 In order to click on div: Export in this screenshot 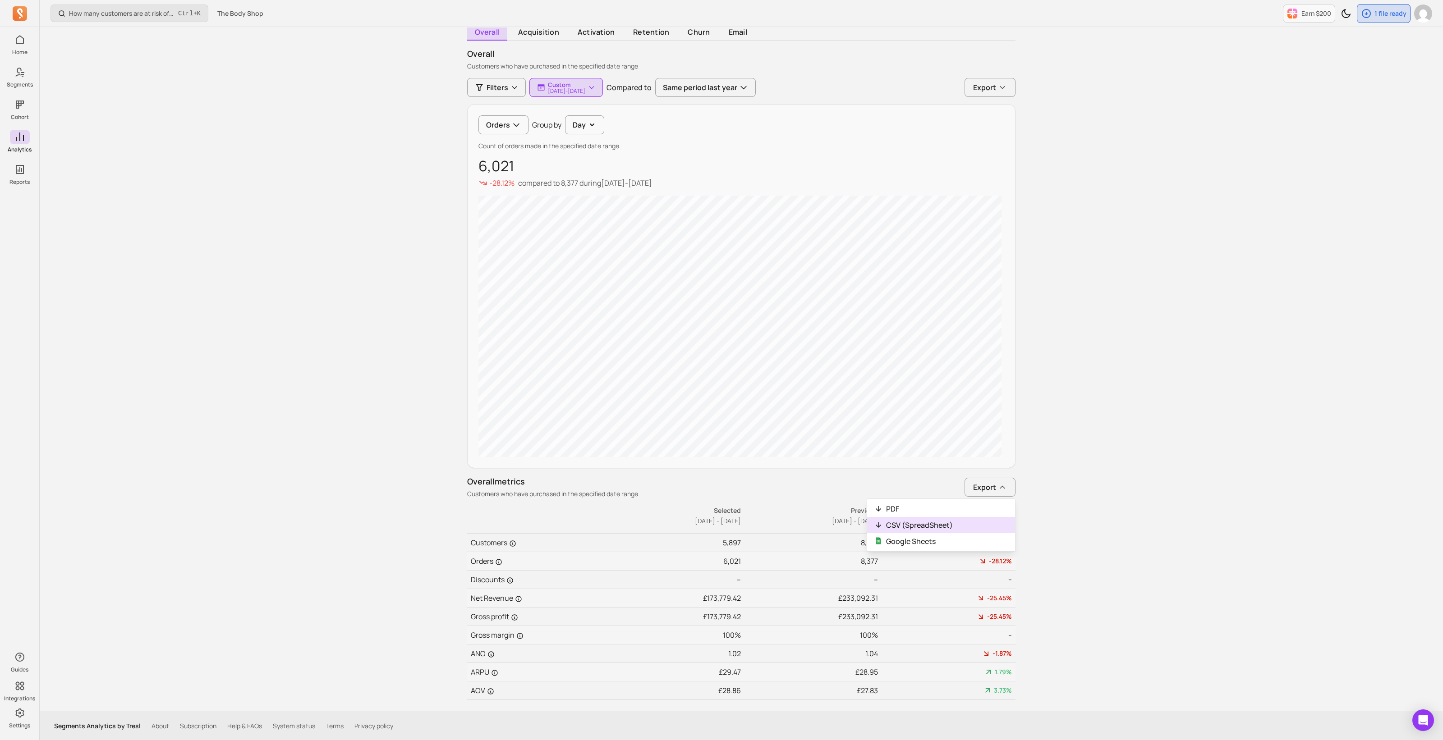, I will do `click(941, 525)`.